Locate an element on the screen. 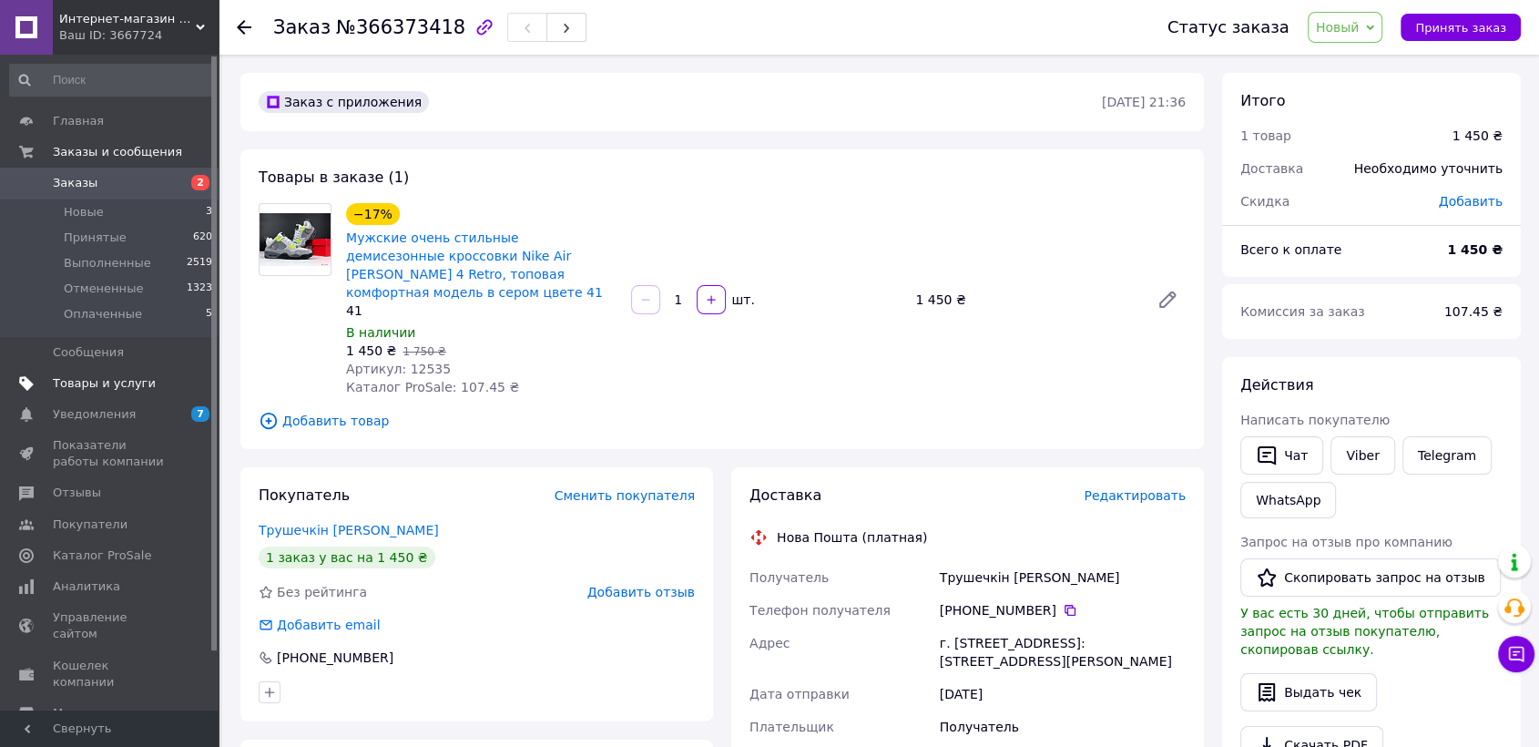  span: Дата отправки is located at coordinates (800, 694).